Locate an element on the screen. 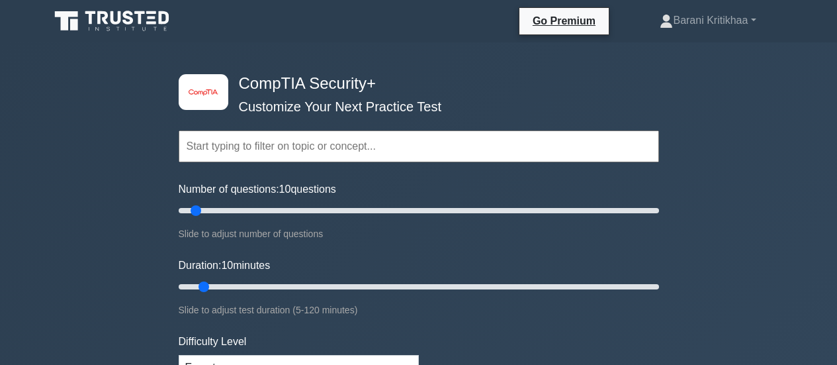  div: Slide to adjust test duration (5-120 minutes) is located at coordinates (419, 310).